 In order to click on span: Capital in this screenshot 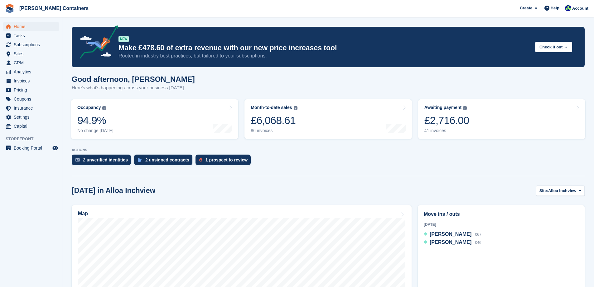, I will do `click(32, 126)`.